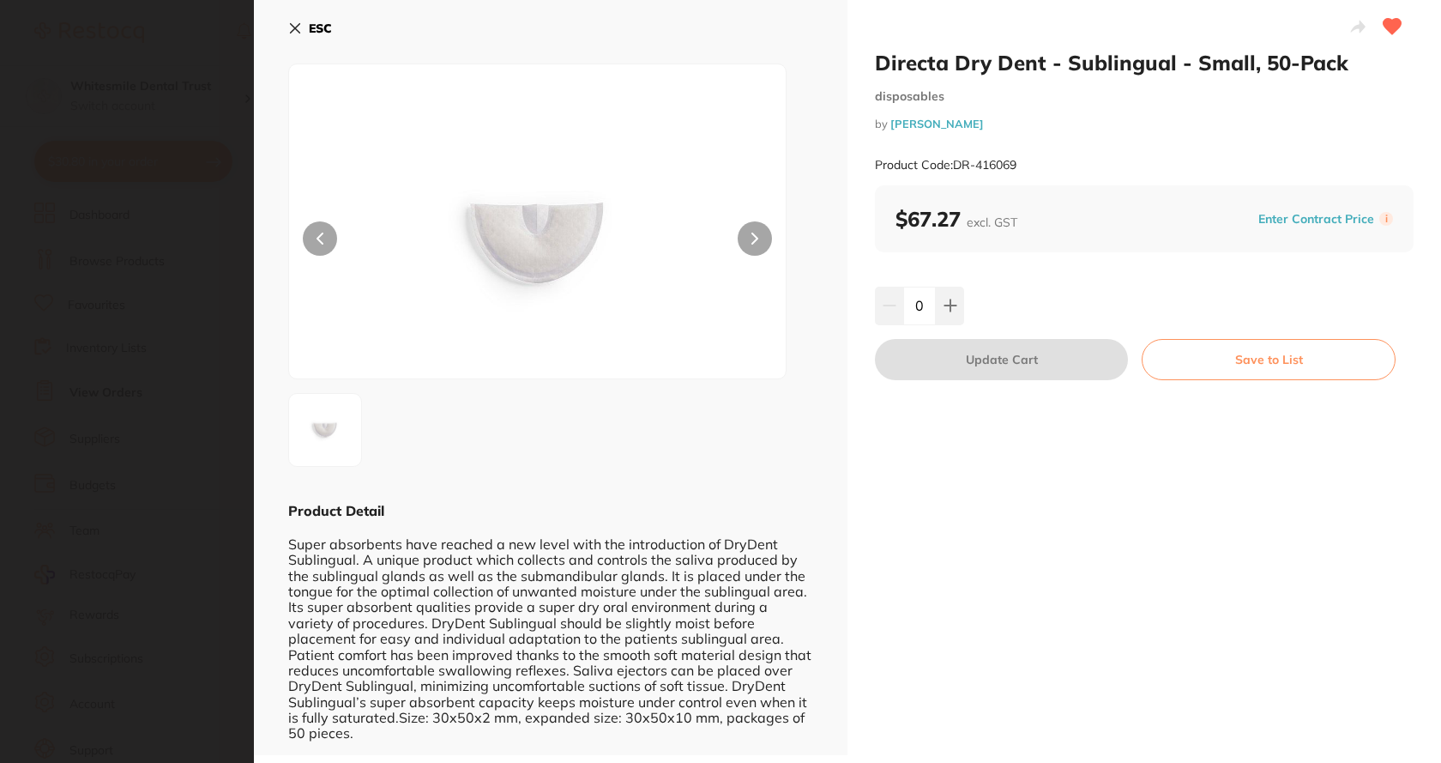 This screenshot has height=763, width=1441. Describe the element at coordinates (1386, 219) in the screenshot. I see `label: i` at that location.